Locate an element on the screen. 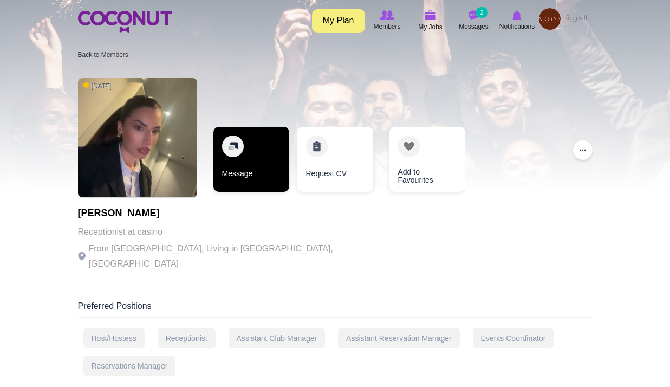  div: Assistant Reservation Manager is located at coordinates (399, 338).